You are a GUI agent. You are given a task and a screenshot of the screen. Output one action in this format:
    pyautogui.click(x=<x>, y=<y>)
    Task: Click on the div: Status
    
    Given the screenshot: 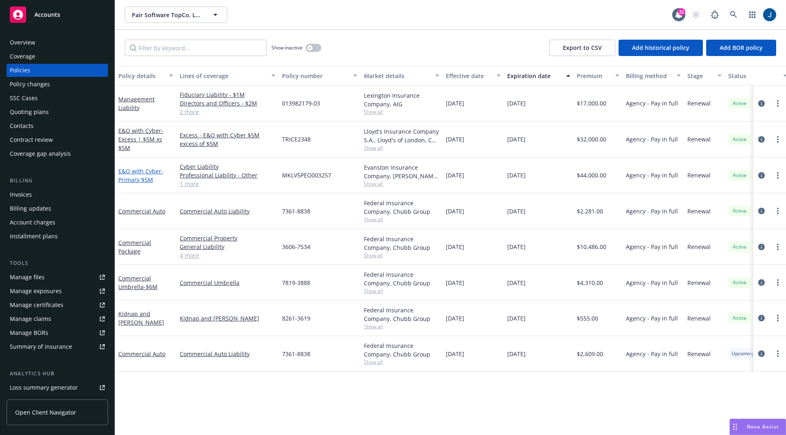 What is the action you would take?
    pyautogui.click(x=753, y=76)
    